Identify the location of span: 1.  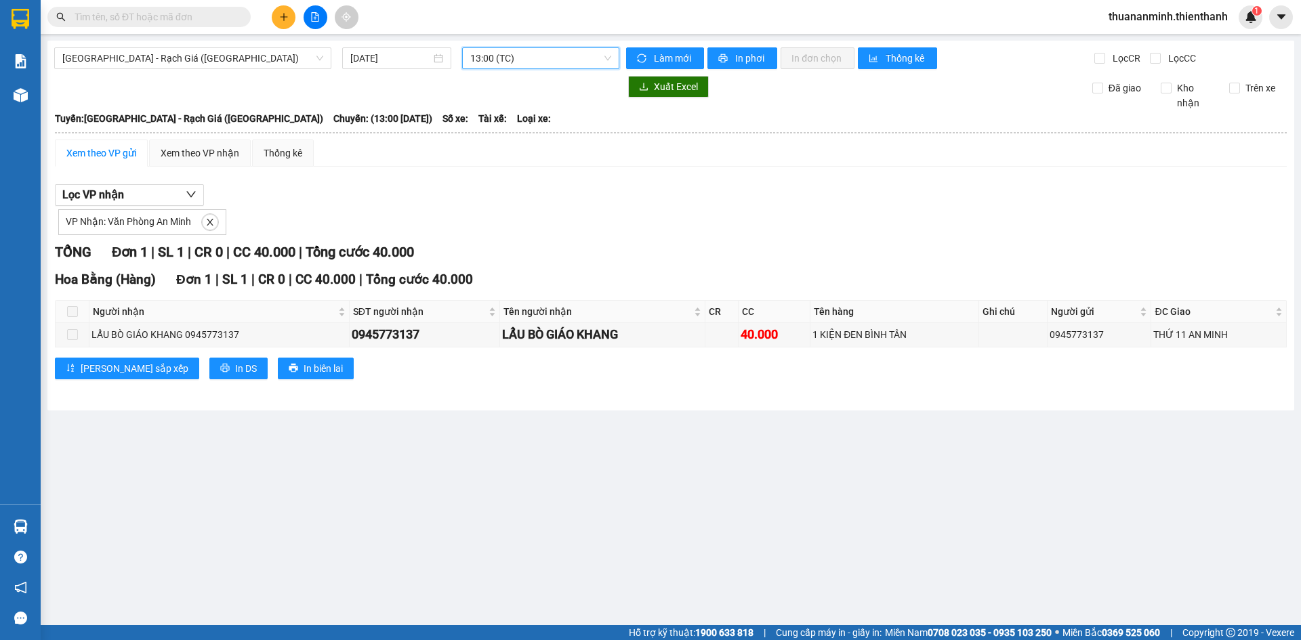
(1256, 11).